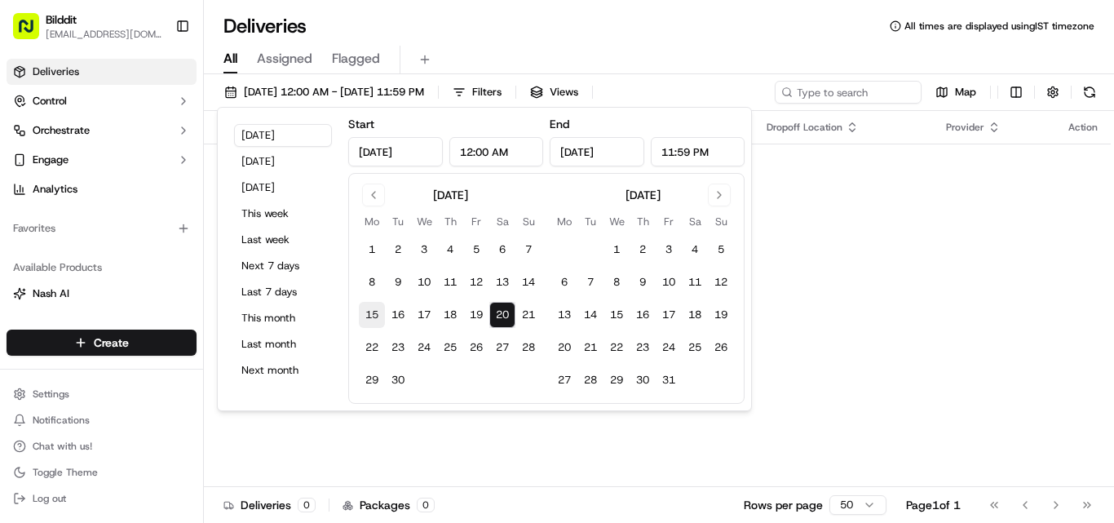 This screenshot has height=523, width=1114. Describe the element at coordinates (101, 343) in the screenshot. I see `button: Create` at that location.